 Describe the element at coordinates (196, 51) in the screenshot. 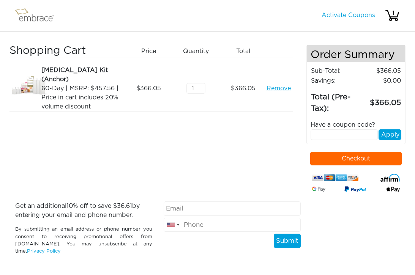

I see `span: Quantity` at that location.